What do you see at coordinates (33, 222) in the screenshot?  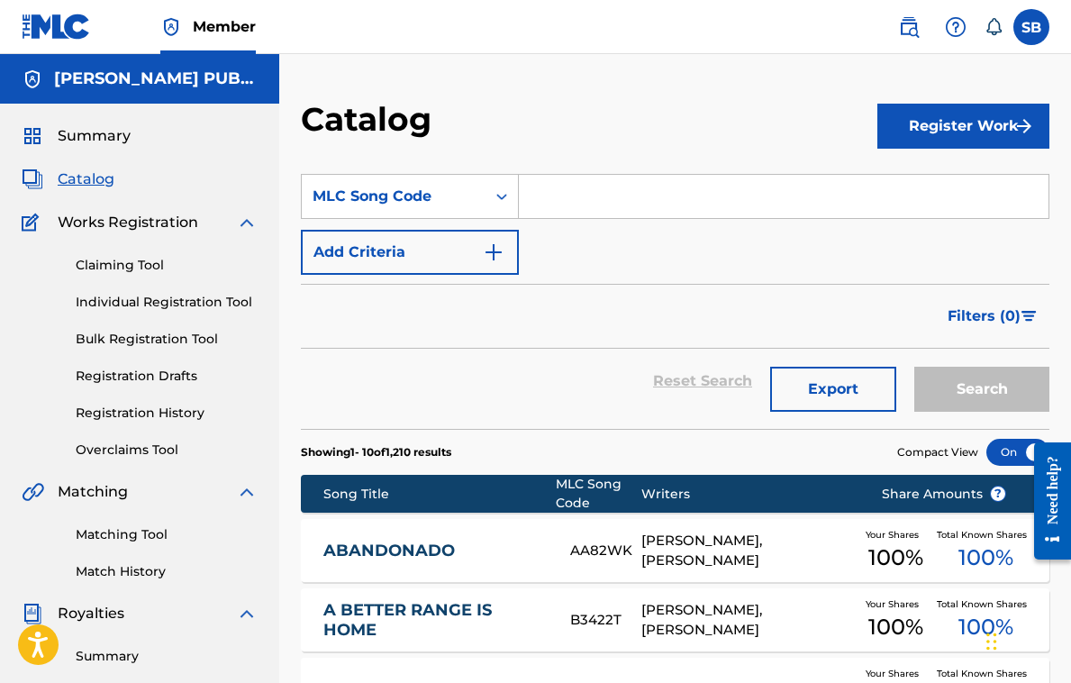 I see `img: Works Registration` at bounding box center [33, 222].